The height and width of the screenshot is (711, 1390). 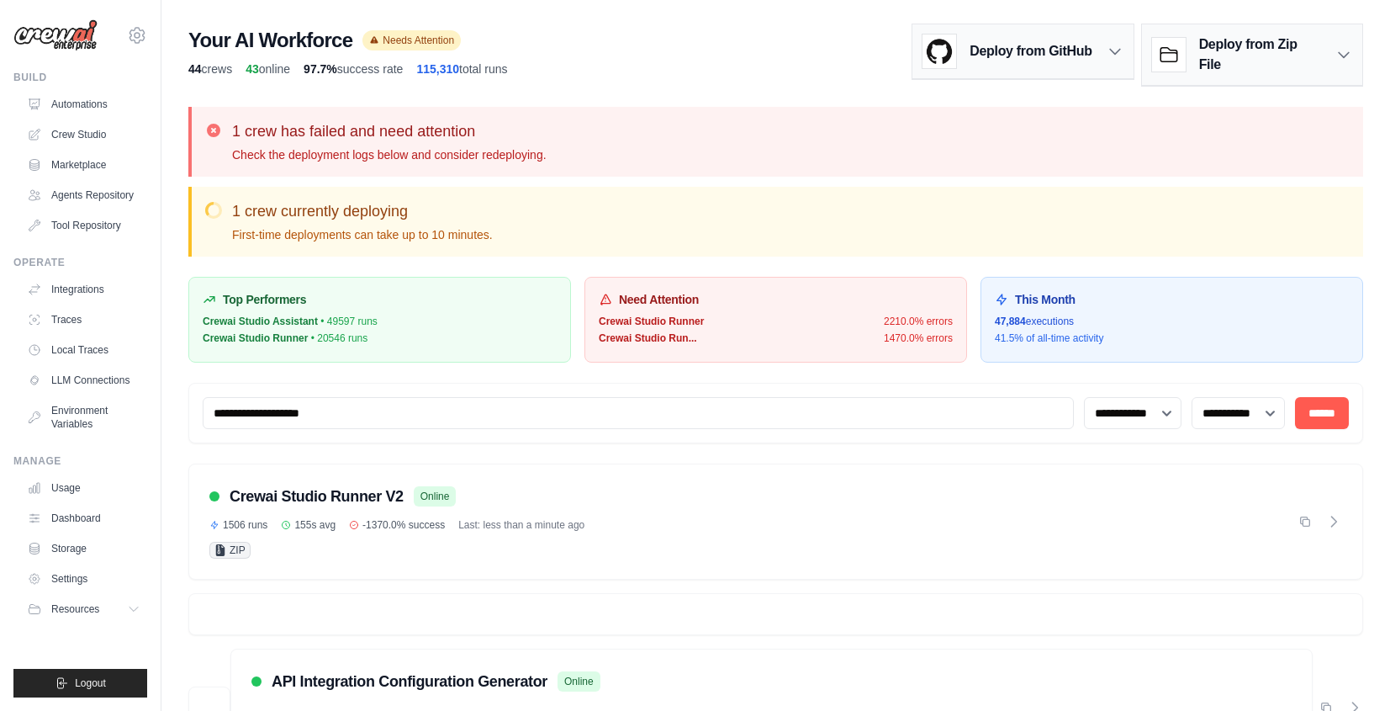 I want to click on p: 1 crew currently deploying, so click(x=363, y=211).